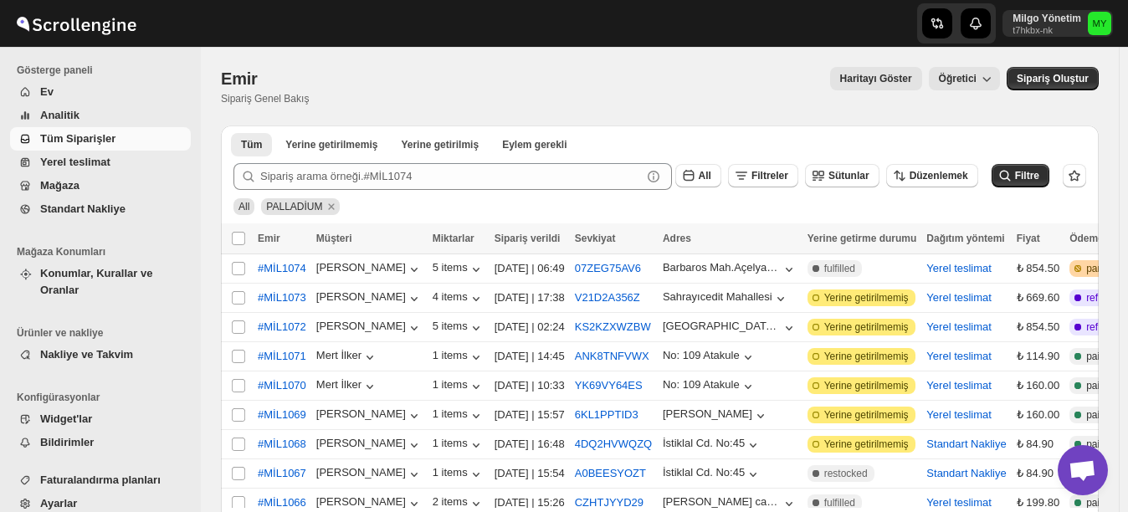  Describe the element at coordinates (47, 91) in the screenshot. I see `span: Ev` at that location.